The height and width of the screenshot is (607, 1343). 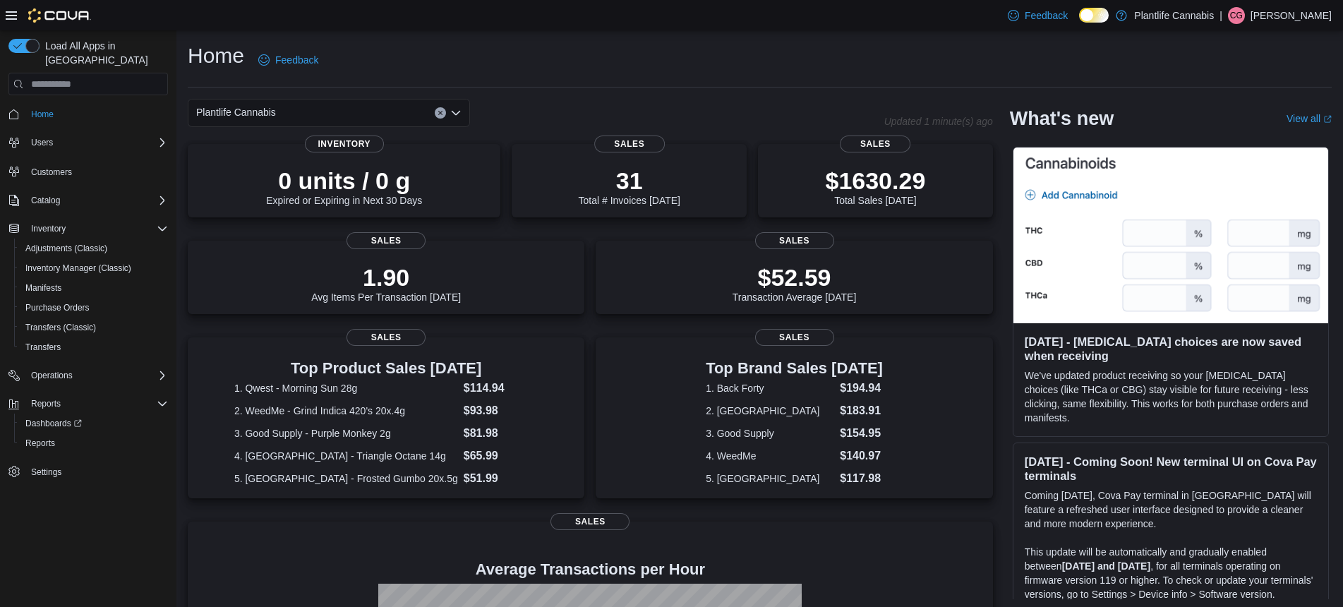 I want to click on dt: 2. WeedMe - Grind Indica 420's 20x.4g, so click(x=346, y=411).